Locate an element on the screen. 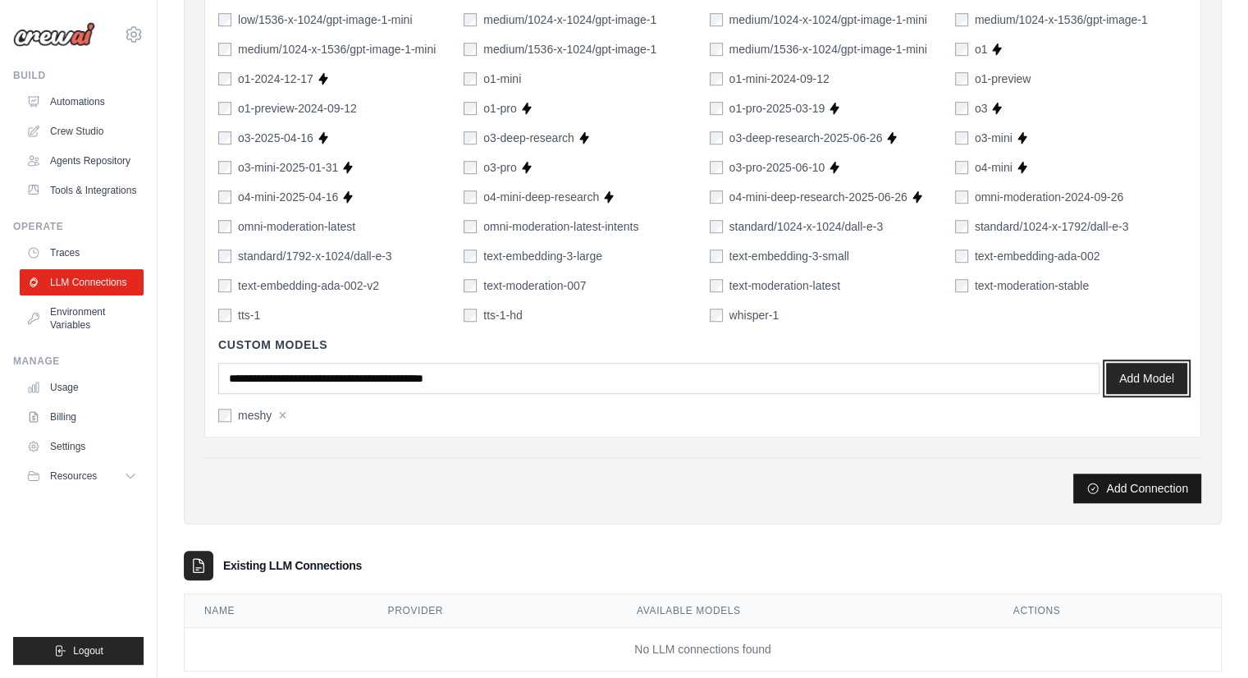 This screenshot has width=1248, height=678. input: o3-deep-research-2025-06-26 is located at coordinates (716, 138).